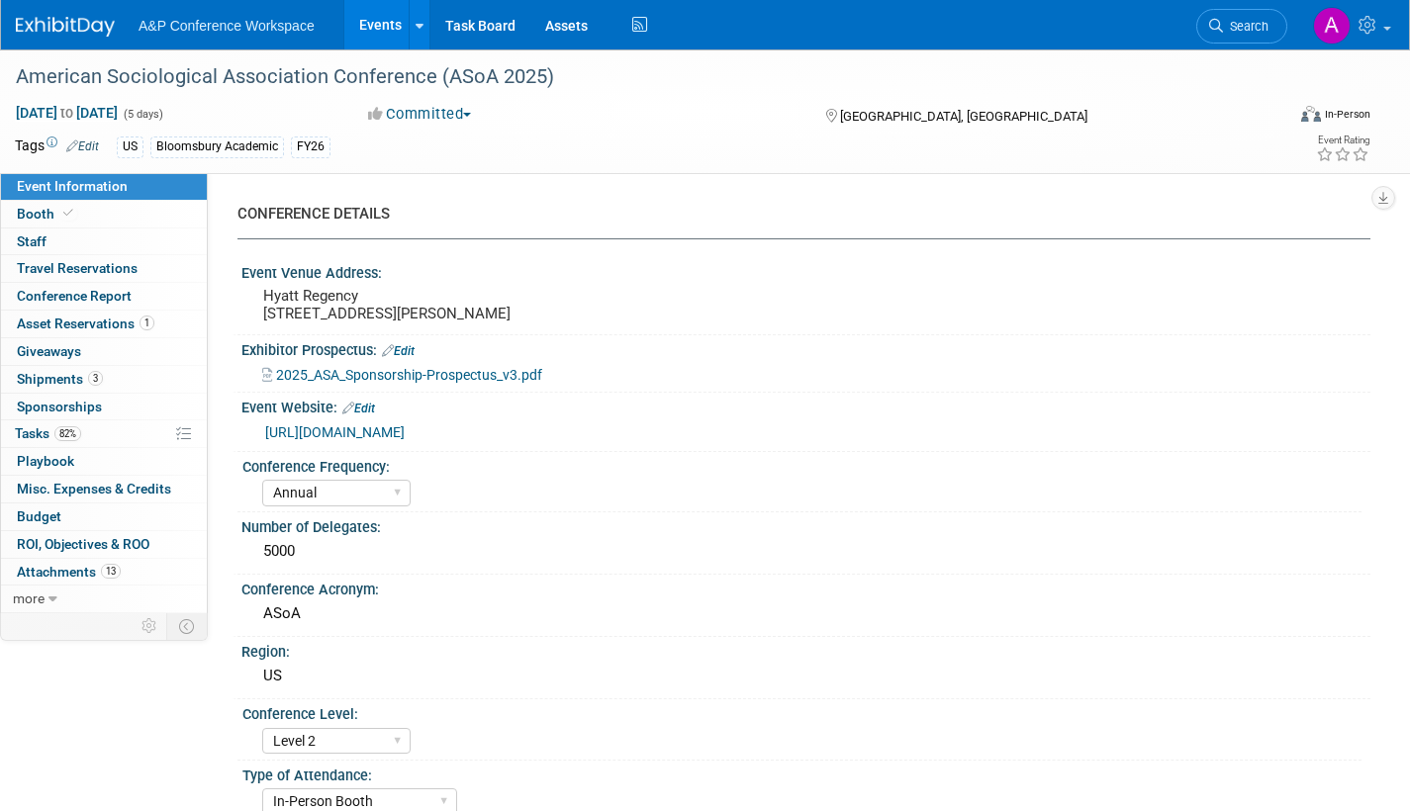  I want to click on div: Conference Frequency:, so click(801, 464).